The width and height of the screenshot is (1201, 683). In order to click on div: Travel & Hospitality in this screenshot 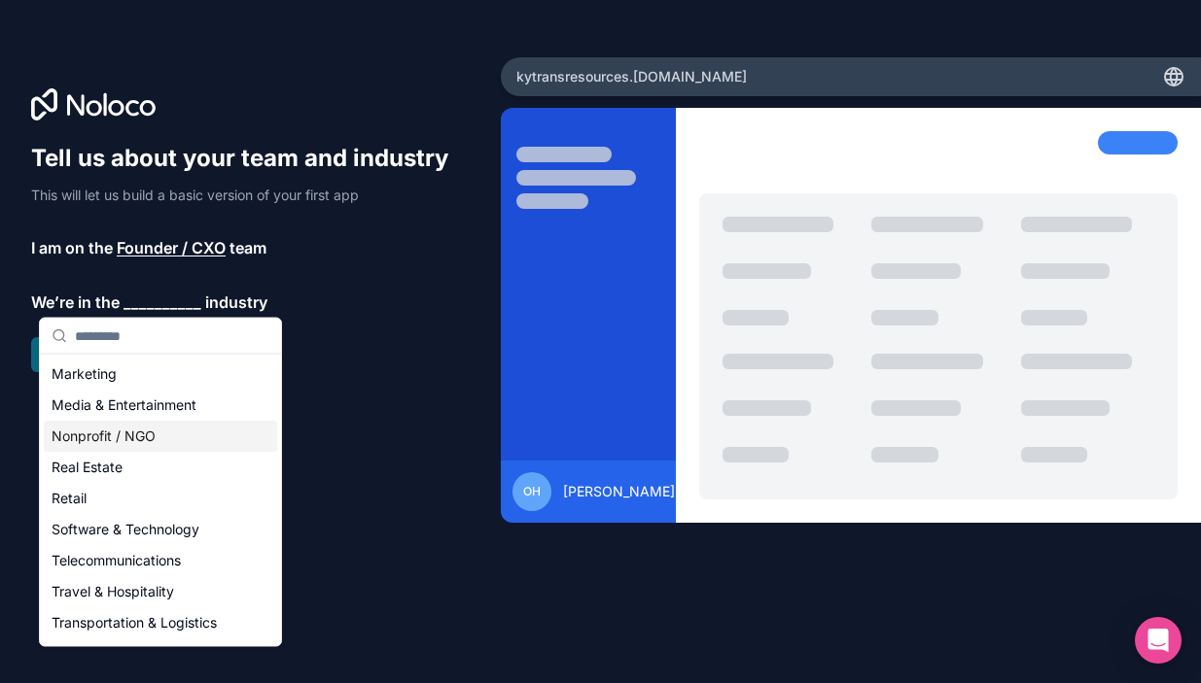, I will do `click(160, 592)`.